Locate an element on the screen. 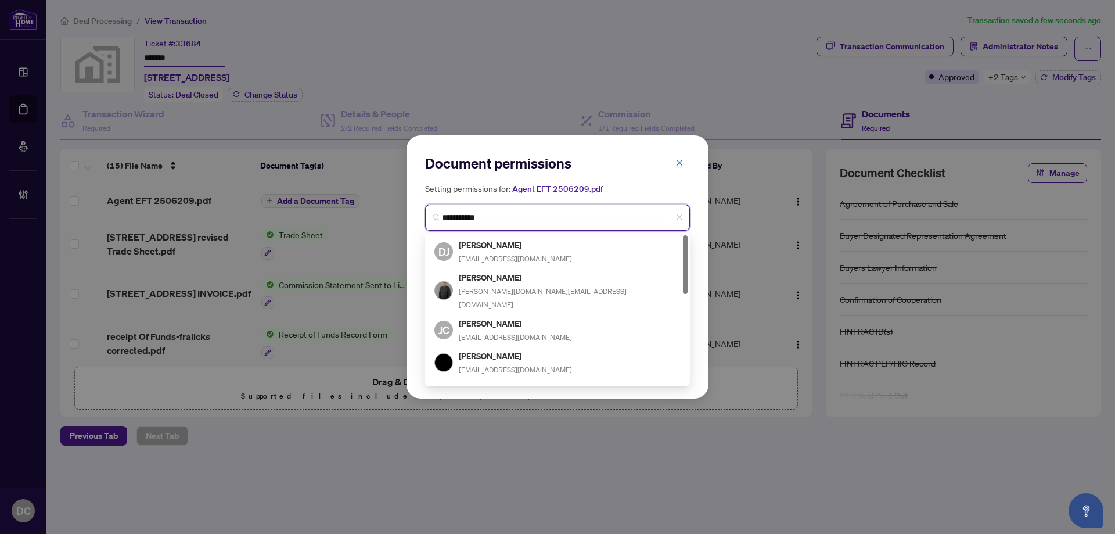  span: DJ is located at coordinates (444, 252).